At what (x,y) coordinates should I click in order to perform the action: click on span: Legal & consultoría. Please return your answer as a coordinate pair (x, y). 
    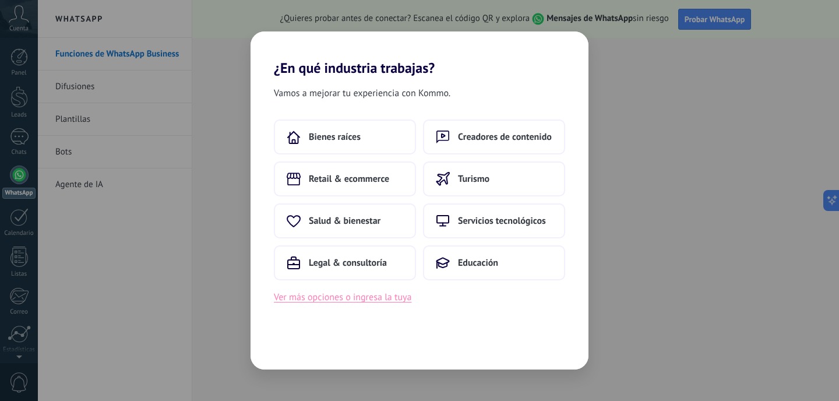
    Looking at the image, I should click on (348, 263).